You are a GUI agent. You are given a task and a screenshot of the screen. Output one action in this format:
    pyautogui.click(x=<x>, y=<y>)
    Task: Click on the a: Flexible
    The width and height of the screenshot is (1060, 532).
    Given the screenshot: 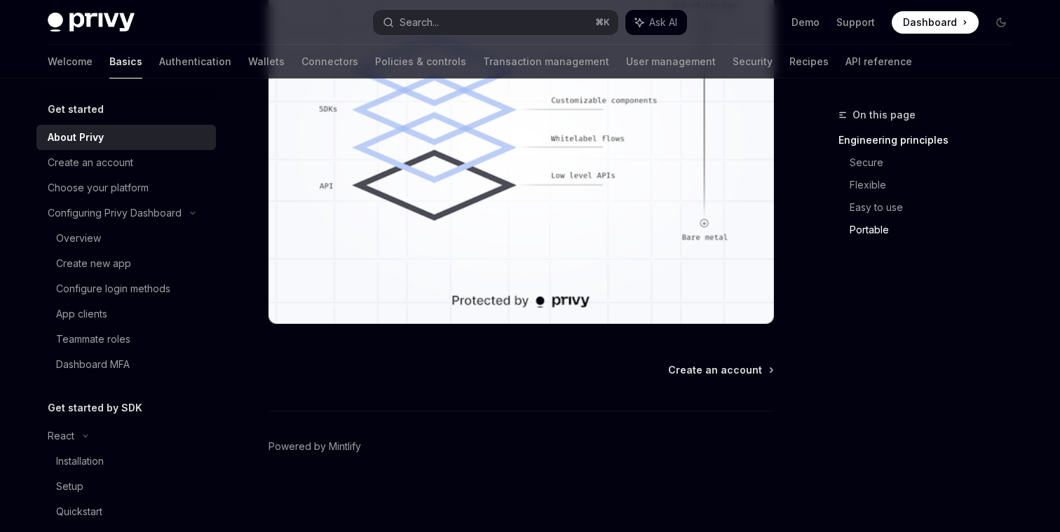 What is the action you would take?
    pyautogui.click(x=937, y=185)
    